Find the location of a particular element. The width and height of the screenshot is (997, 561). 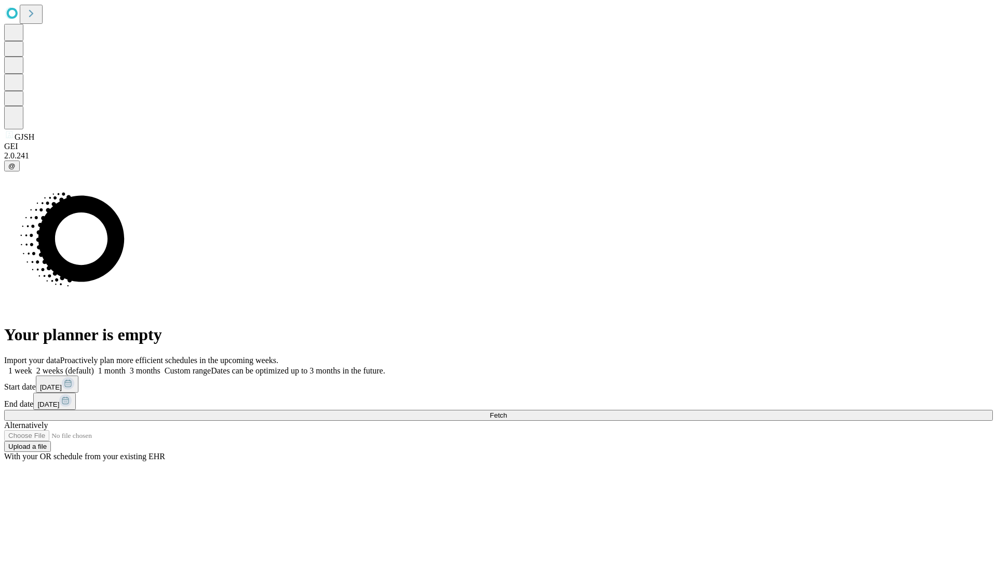

div: End date is located at coordinates (499, 401).